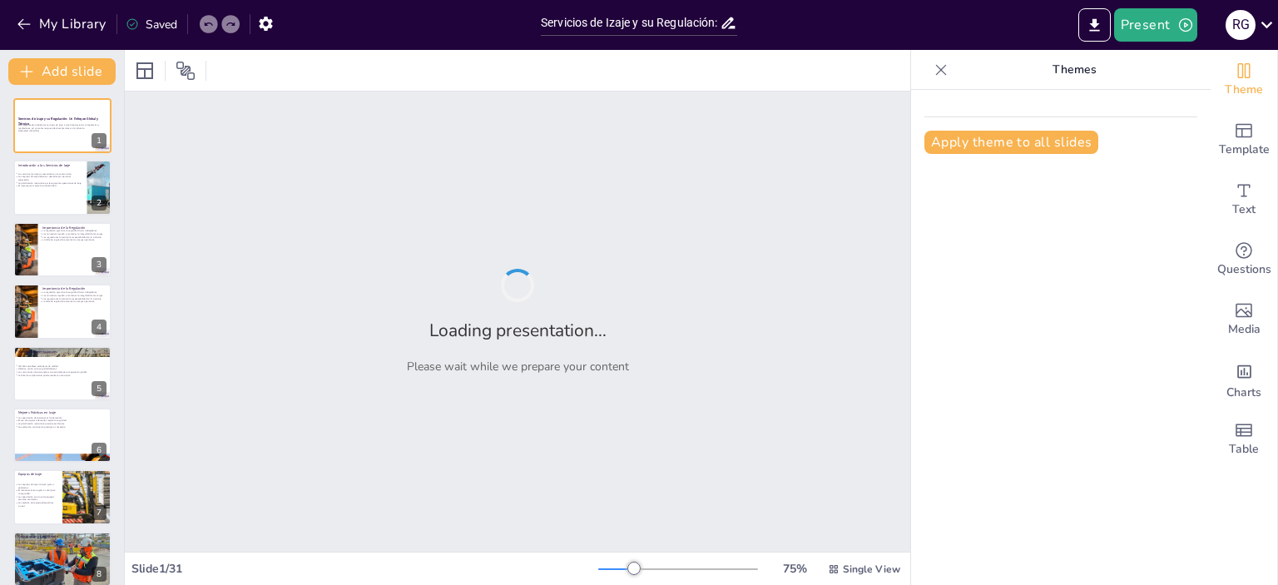  I want to click on div: 75 %, so click(795, 568).